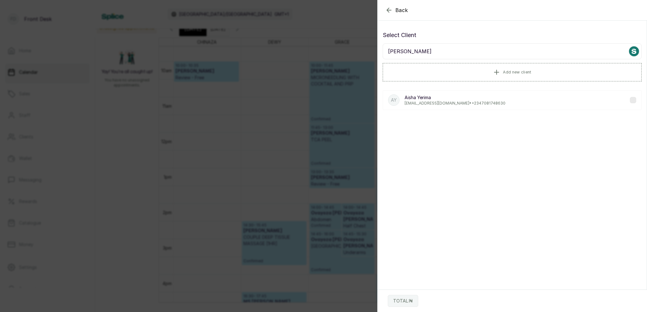 Image resolution: width=647 pixels, height=312 pixels. Describe the element at coordinates (403, 301) in the screenshot. I see `p: TOTAL: ₦` at that location.